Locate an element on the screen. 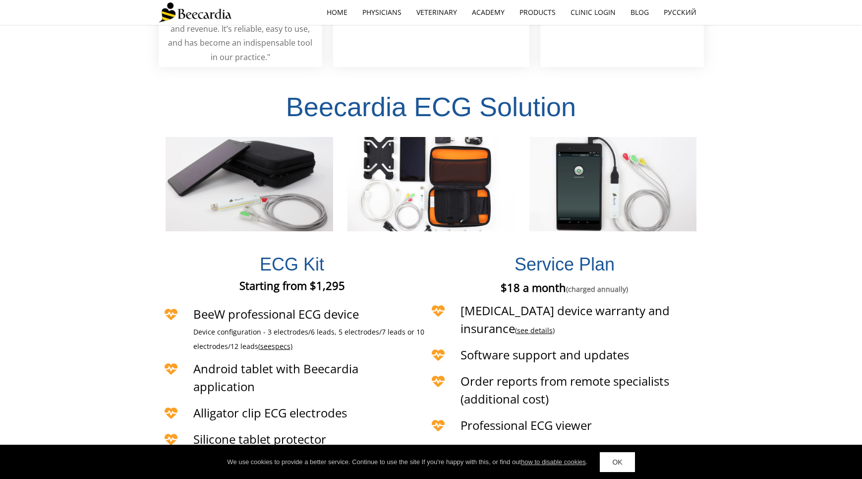 Image resolution: width=862 pixels, height=479 pixels. span: specs) is located at coordinates (282, 346).